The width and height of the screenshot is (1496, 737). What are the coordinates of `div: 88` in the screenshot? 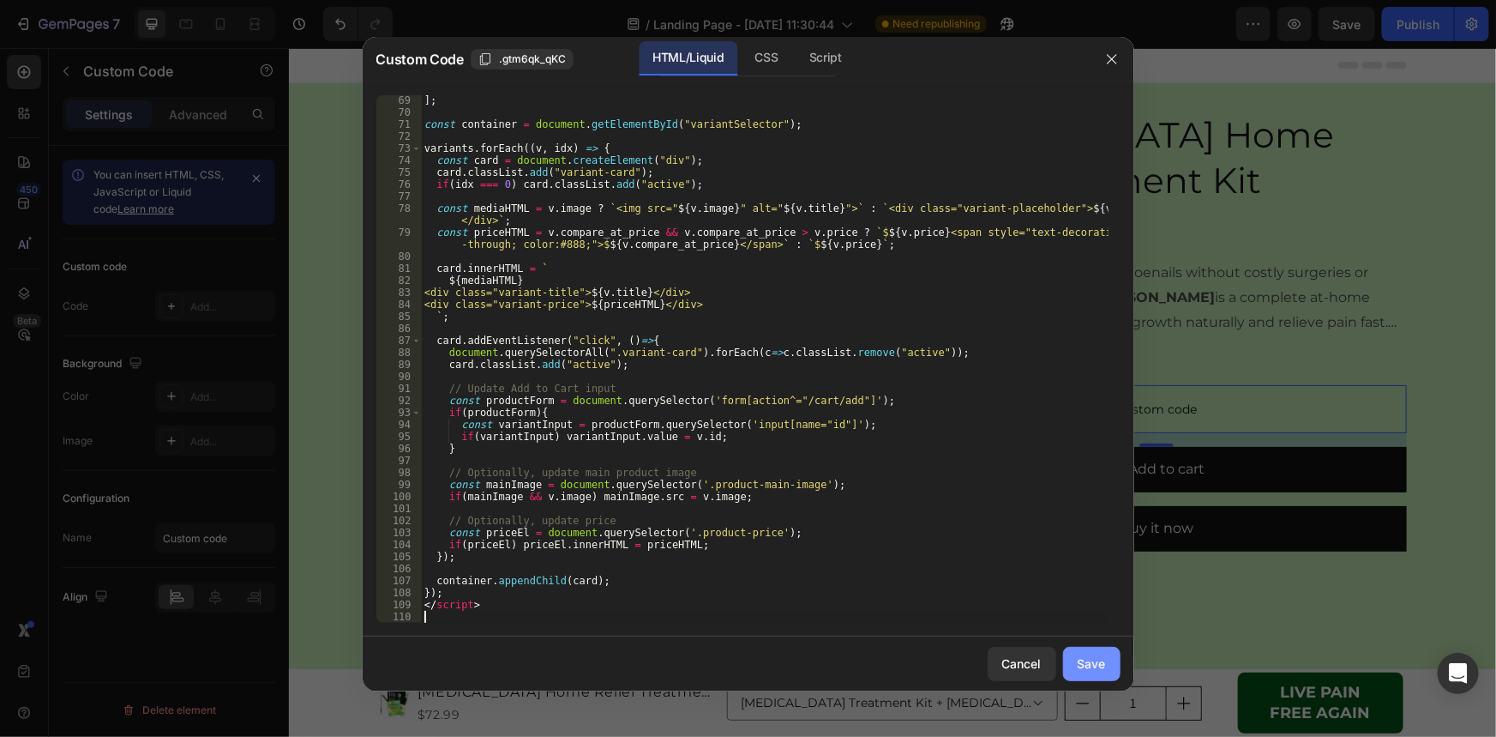 It's located at (399, 352).